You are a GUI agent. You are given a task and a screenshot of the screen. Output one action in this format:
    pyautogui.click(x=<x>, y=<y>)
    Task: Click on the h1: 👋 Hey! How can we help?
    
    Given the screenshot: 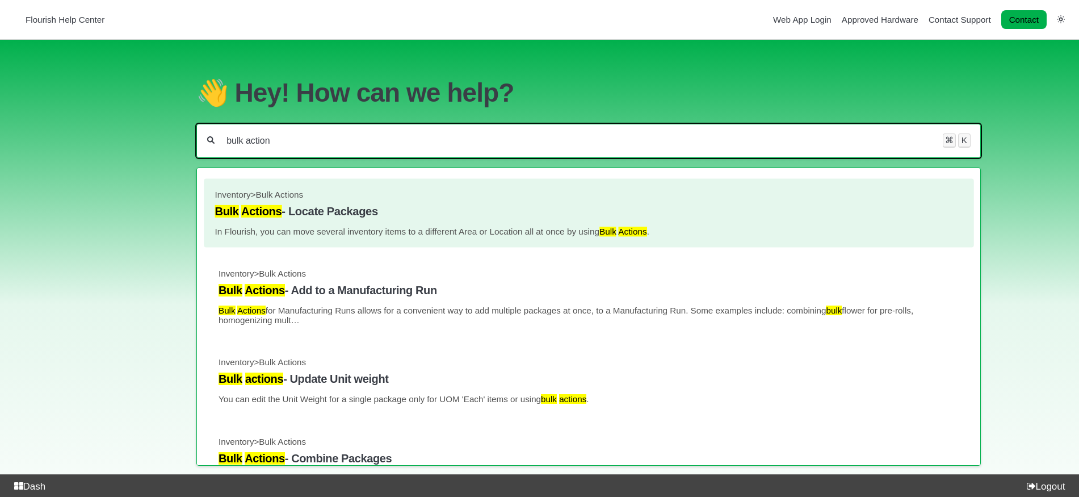 What is the action you would take?
    pyautogui.click(x=588, y=92)
    